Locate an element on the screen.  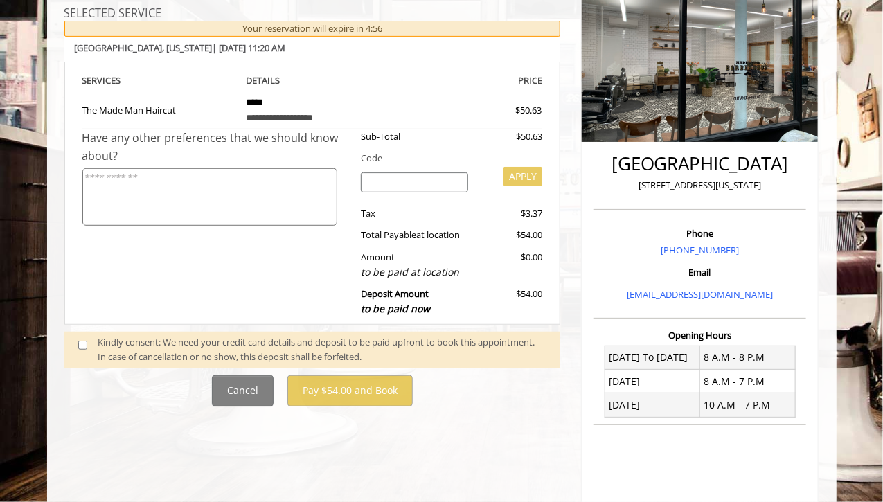
span: at location is located at coordinates (438, 235).